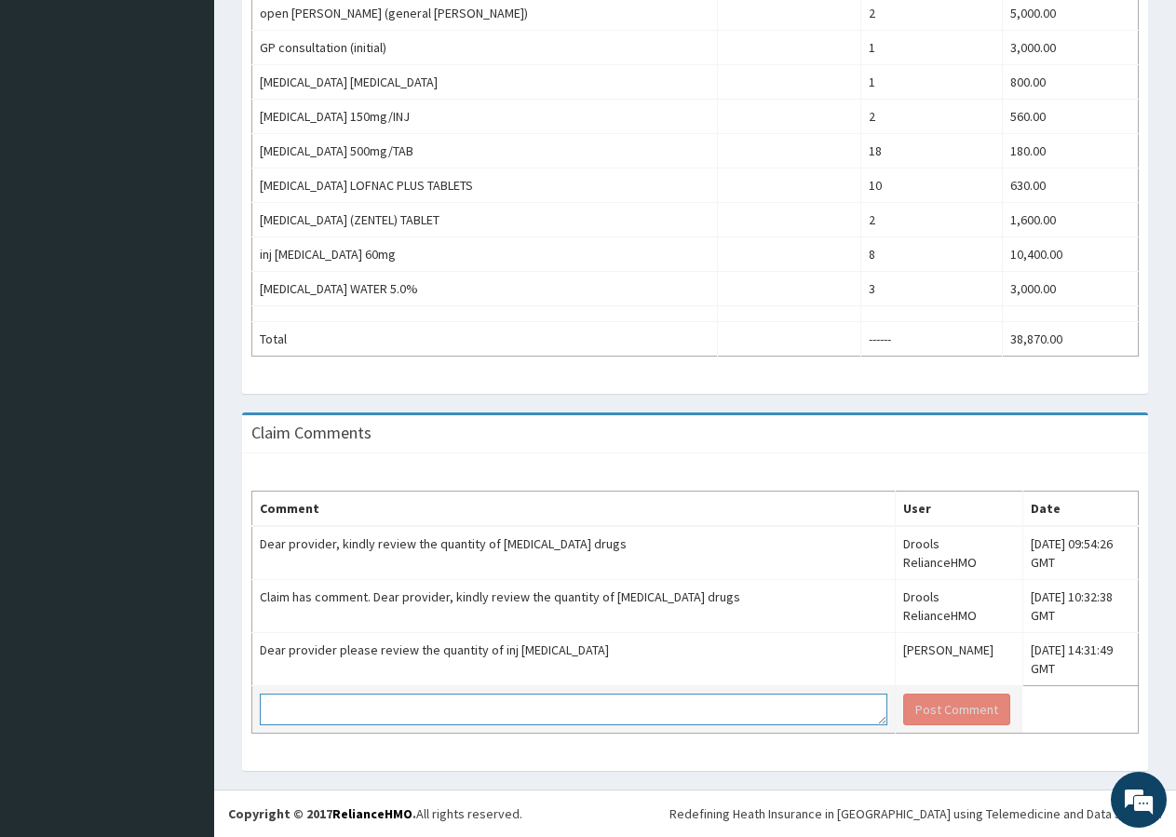  What do you see at coordinates (55, 116) in the screenshot?
I see `img: d_794563401_company_1708531726252_794563401` at bounding box center [55, 116].